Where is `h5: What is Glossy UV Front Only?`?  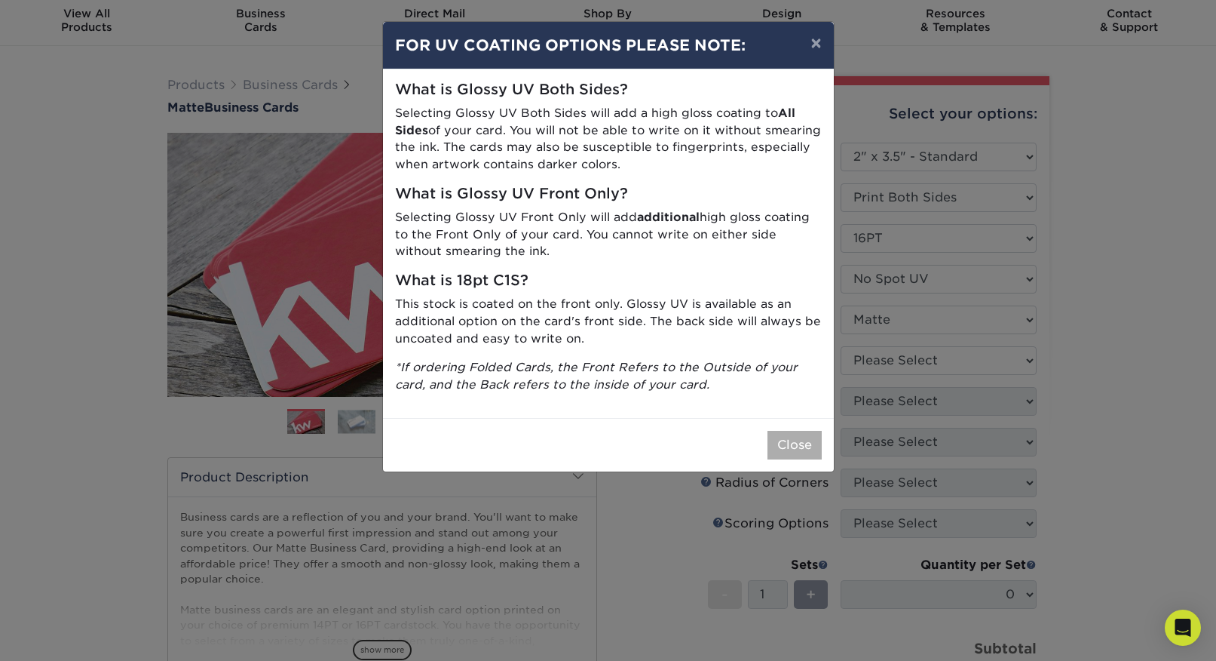
h5: What is Glossy UV Front Only? is located at coordinates (609, 194).